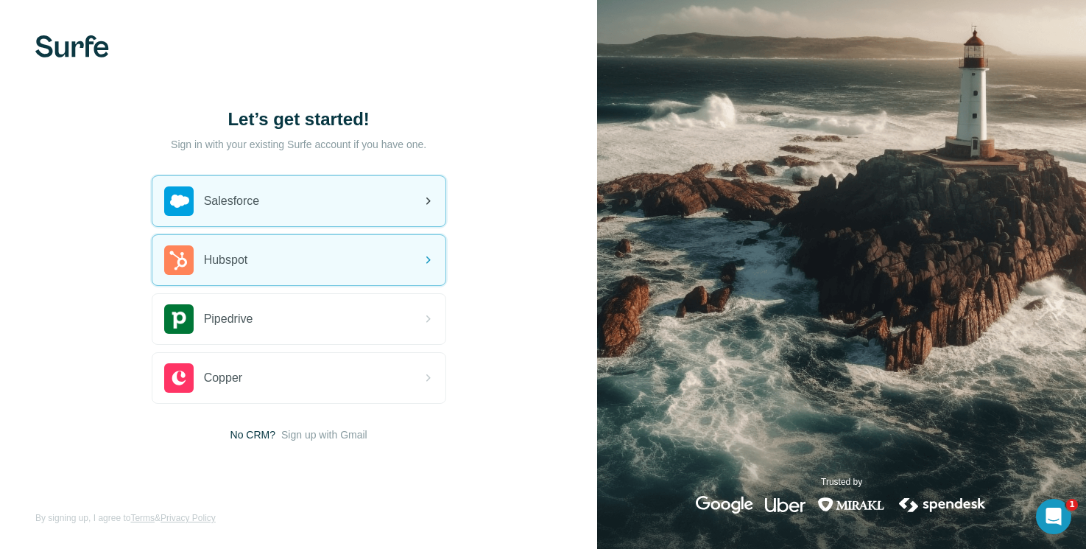  Describe the element at coordinates (1072, 504) in the screenshot. I see `span: 1` at that location.